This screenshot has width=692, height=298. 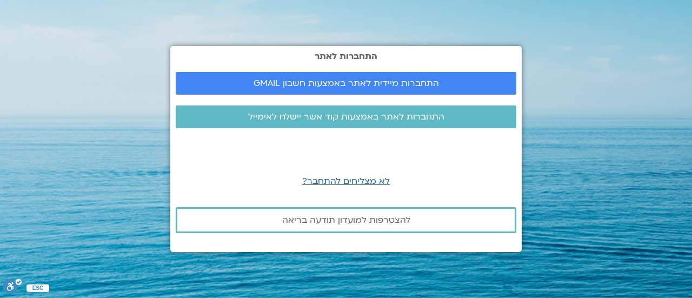 I want to click on a: התחברות מיידית לאתר באמצעות חשבון GMAIL, so click(x=346, y=83).